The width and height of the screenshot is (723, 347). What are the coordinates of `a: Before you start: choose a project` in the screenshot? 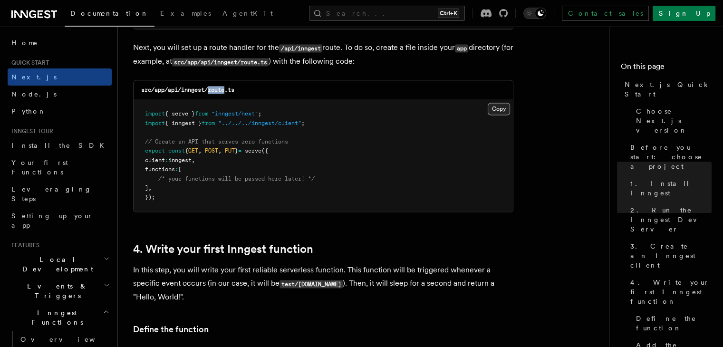 It's located at (669, 157).